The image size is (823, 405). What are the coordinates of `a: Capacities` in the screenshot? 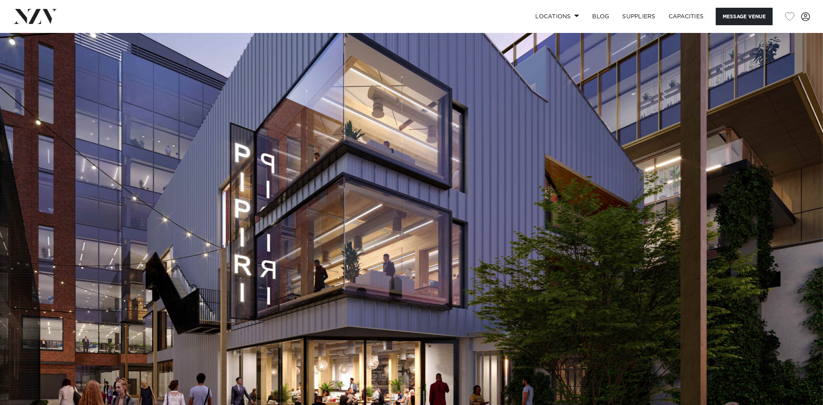 It's located at (686, 16).